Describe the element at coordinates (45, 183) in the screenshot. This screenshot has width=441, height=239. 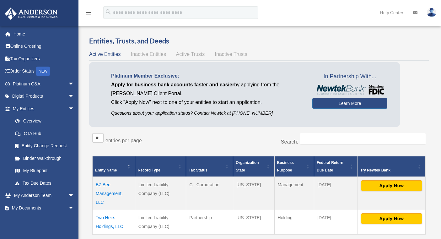
I see `a: Tax Due Dates` at that location.